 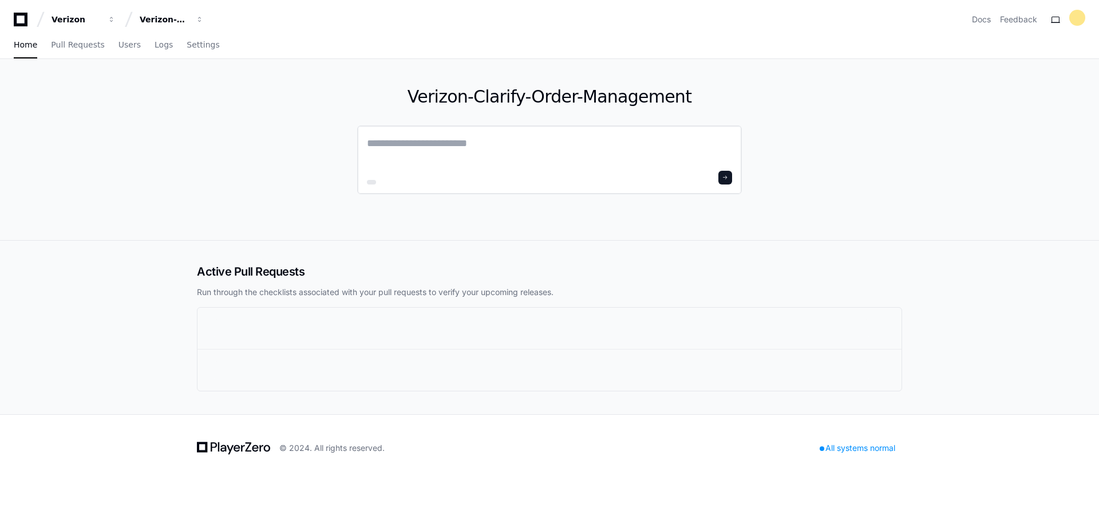 I want to click on button: Verizon, so click(x=84, y=19).